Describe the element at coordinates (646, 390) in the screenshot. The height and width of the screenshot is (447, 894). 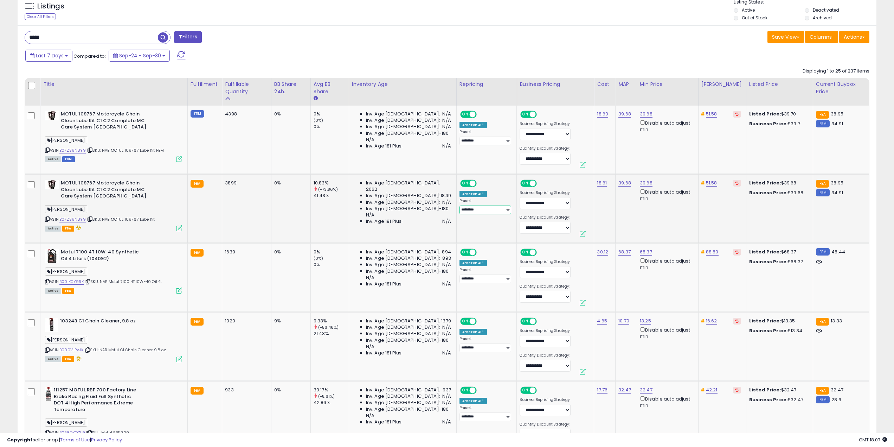
I see `a: 32.47` at that location.